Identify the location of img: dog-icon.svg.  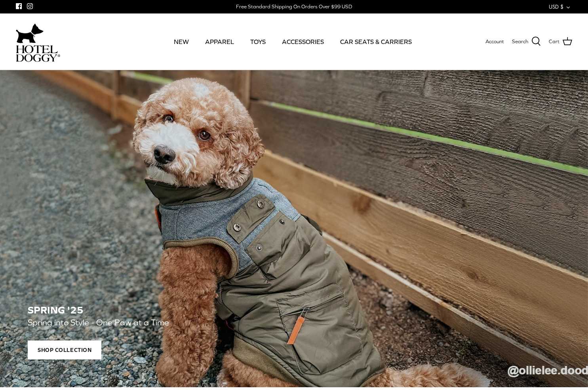
(30, 33).